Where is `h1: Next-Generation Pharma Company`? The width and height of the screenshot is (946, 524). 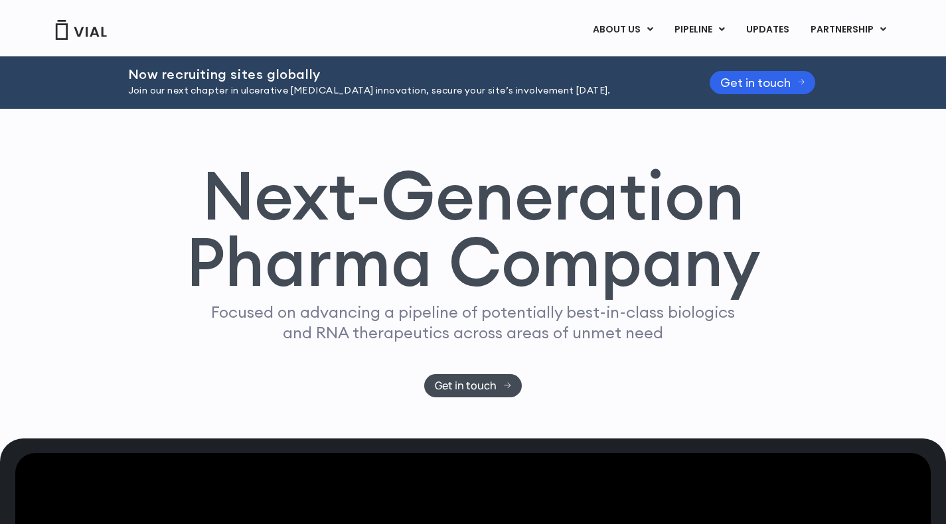 h1: Next-Generation Pharma Company is located at coordinates (473, 229).